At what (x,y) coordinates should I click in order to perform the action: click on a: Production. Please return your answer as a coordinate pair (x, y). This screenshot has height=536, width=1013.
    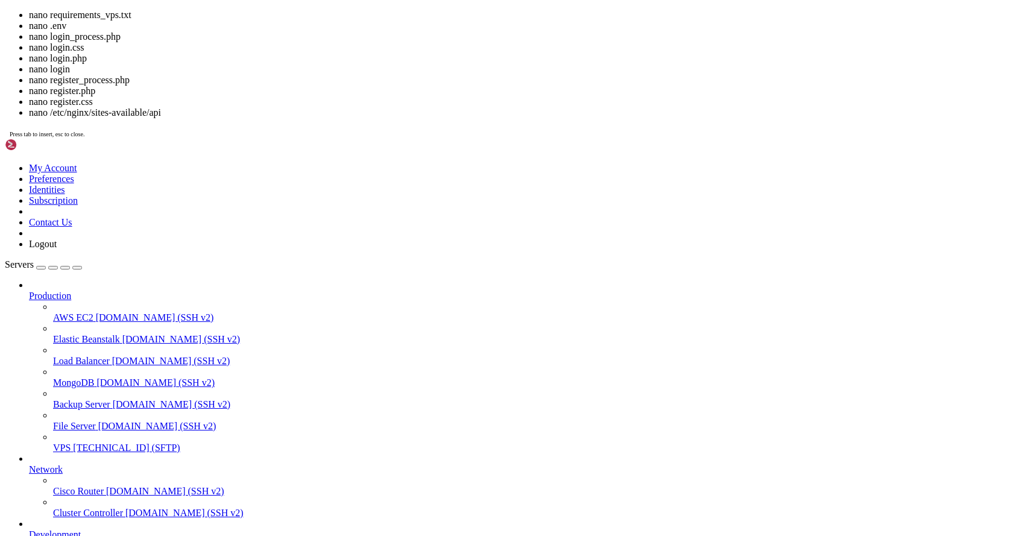
    Looking at the image, I should click on (519, 296).